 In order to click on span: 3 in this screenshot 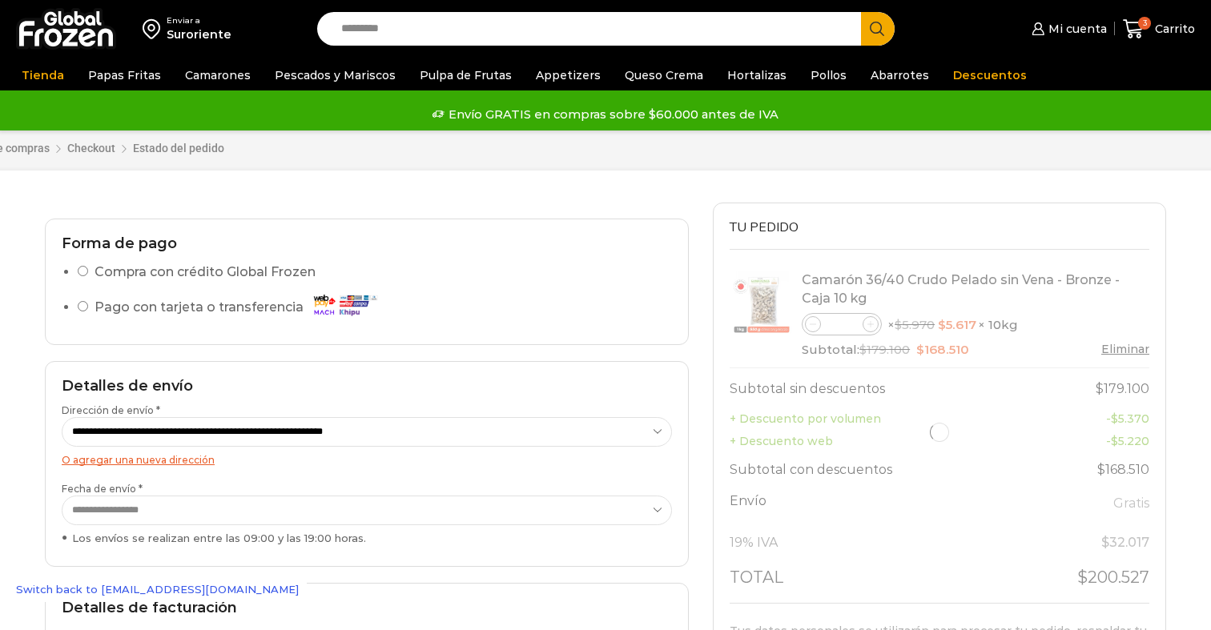, I will do `click(1144, 23)`.